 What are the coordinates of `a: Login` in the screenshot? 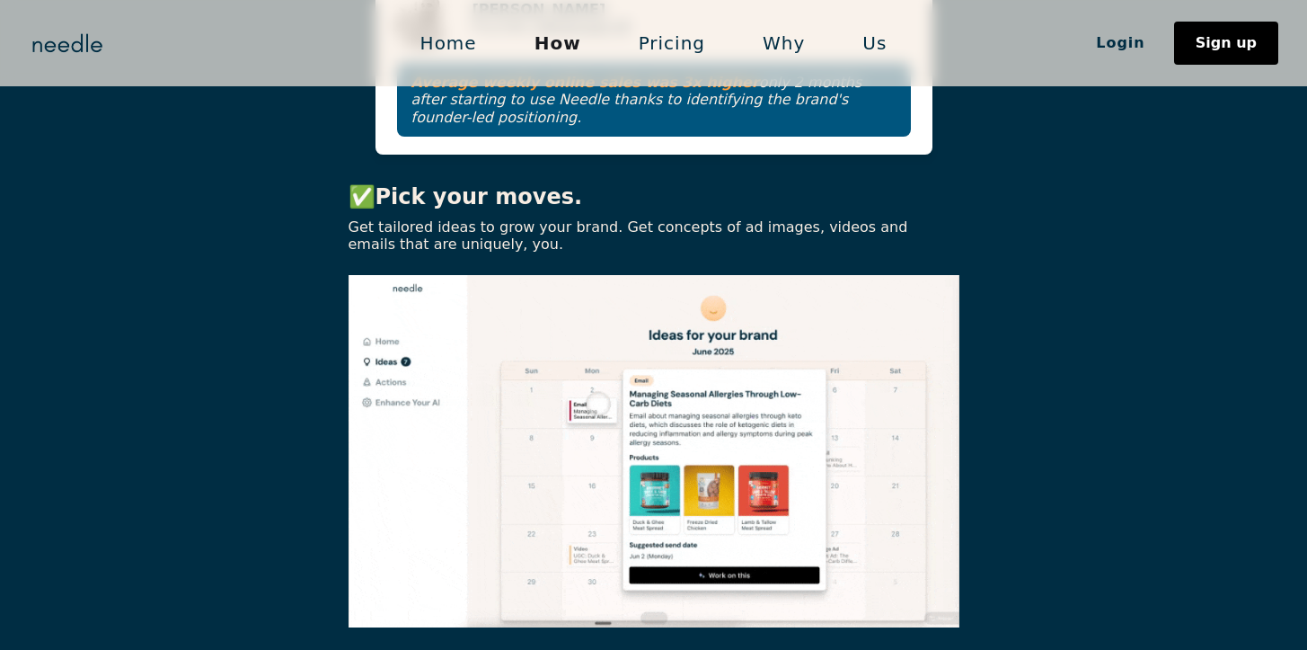 It's located at (1121, 43).